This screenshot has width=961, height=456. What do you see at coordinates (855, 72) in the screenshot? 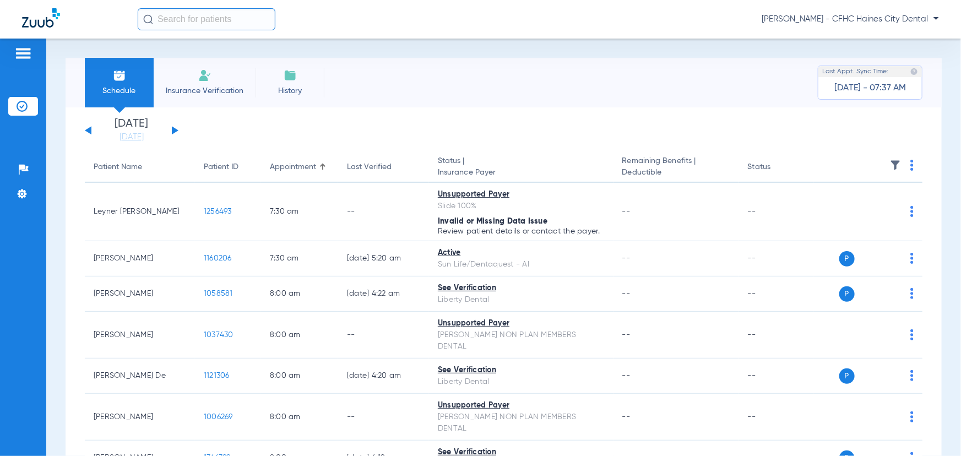
I see `span: Last Appt. Sync Time:` at bounding box center [855, 72].